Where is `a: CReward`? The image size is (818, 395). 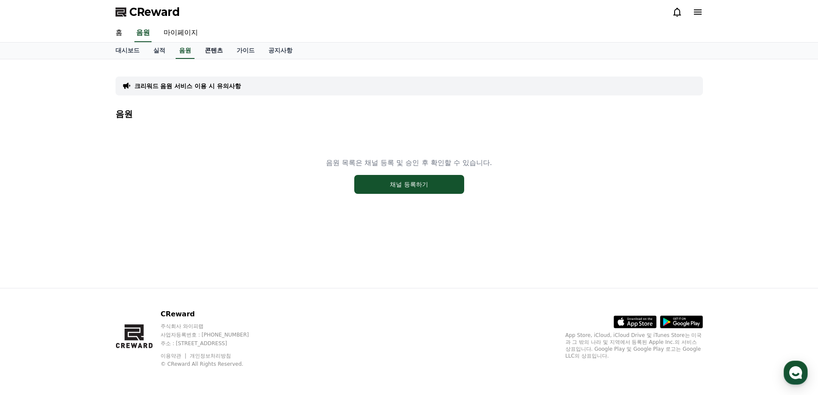
a: CReward is located at coordinates (148, 12).